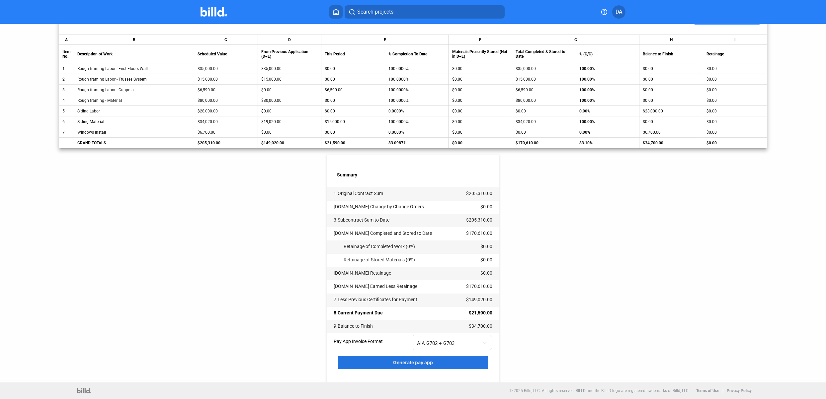  Describe the element at coordinates (66, 132) in the screenshot. I see `div: 7` at that location.